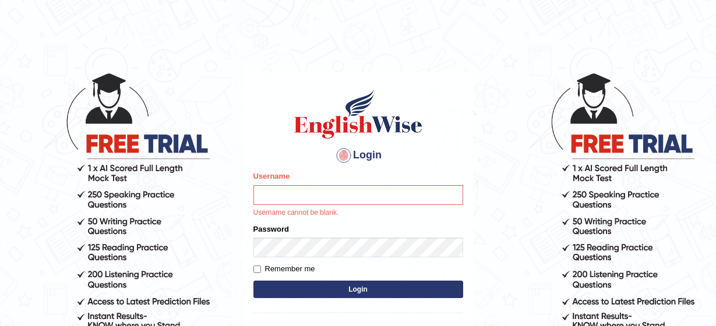  Describe the element at coordinates (257, 269) in the screenshot. I see `input: Remember me` at that location.